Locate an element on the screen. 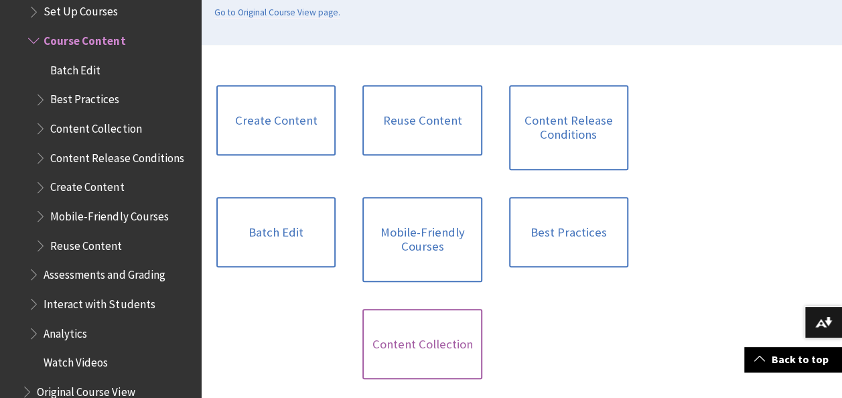 The image size is (842, 398). span: Analytics is located at coordinates (65, 331).